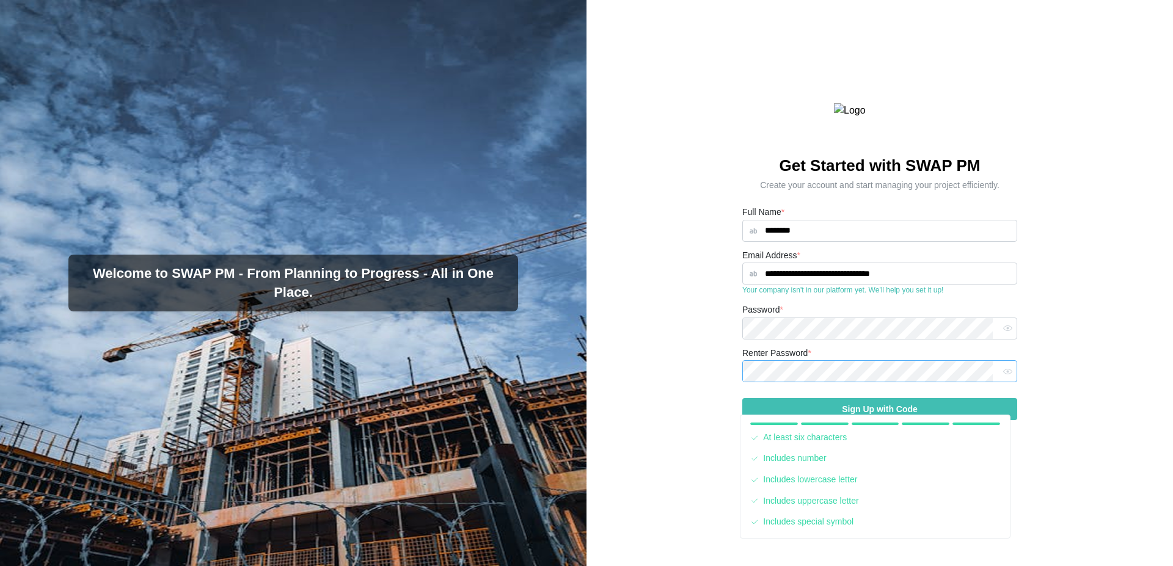  Describe the element at coordinates (808, 522) in the screenshot. I see `div: Includes special symbol` at that location.